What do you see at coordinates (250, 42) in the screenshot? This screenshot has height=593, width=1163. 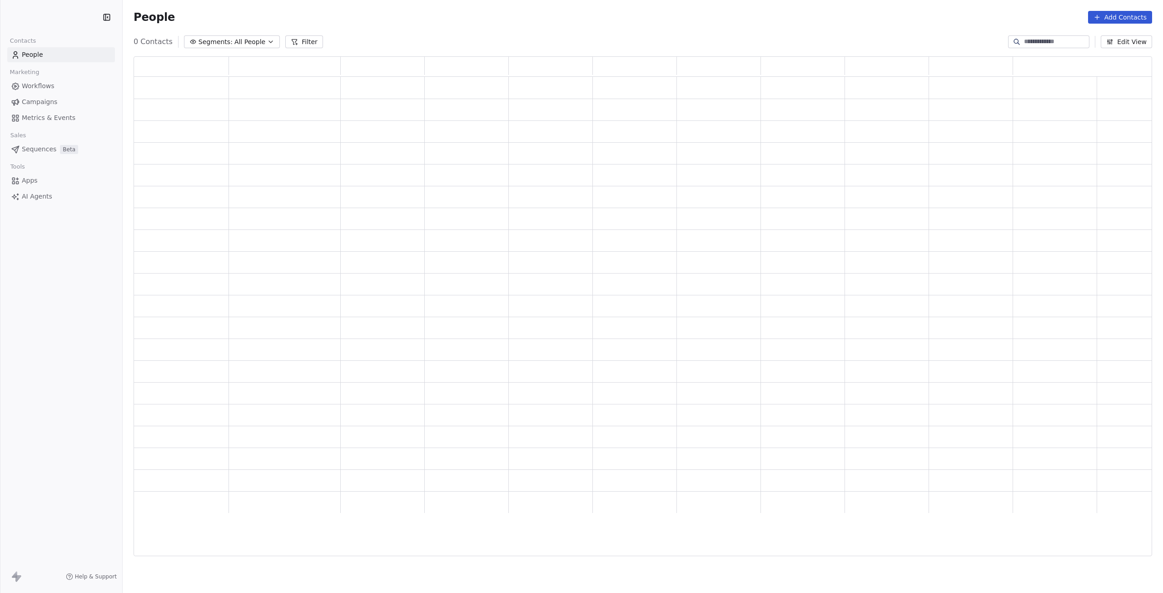 I see `span: All People` at bounding box center [250, 42].